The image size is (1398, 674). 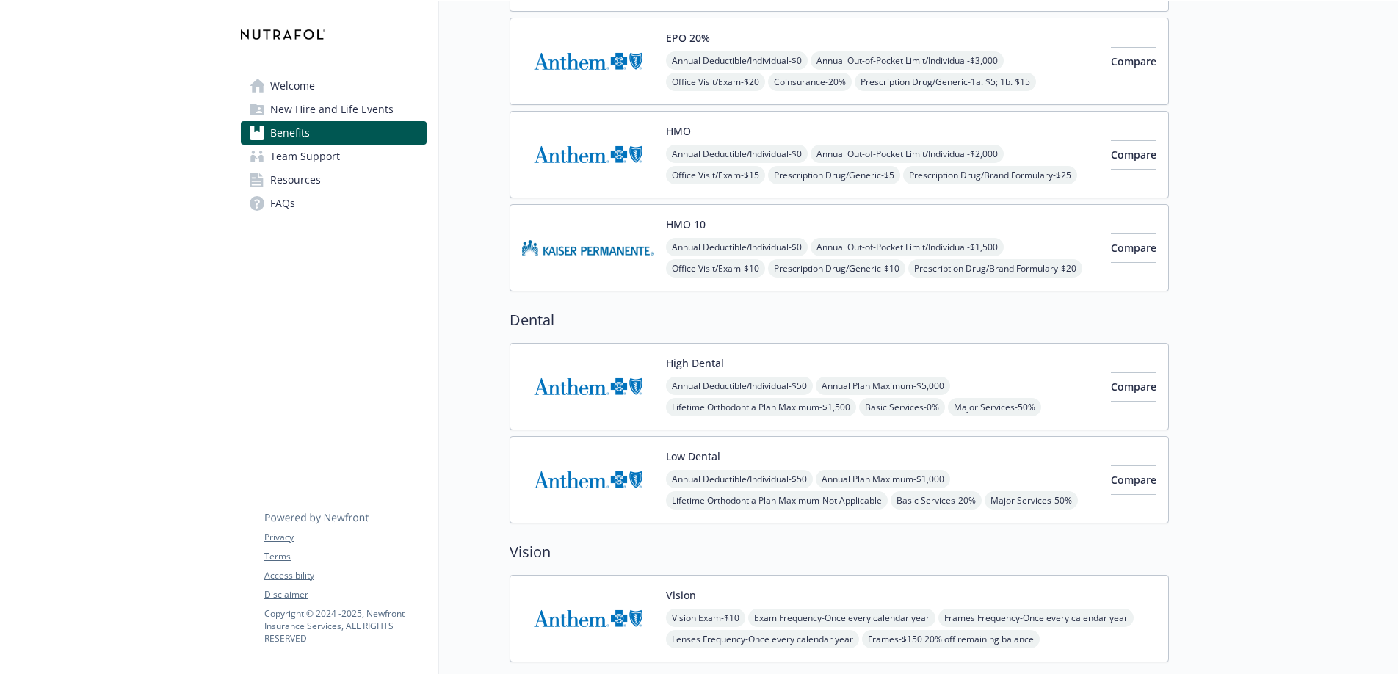 What do you see at coordinates (907, 60) in the screenshot?
I see `span: Annual Out-of-Pocket Limit/Individual - $3,000` at bounding box center [907, 60].